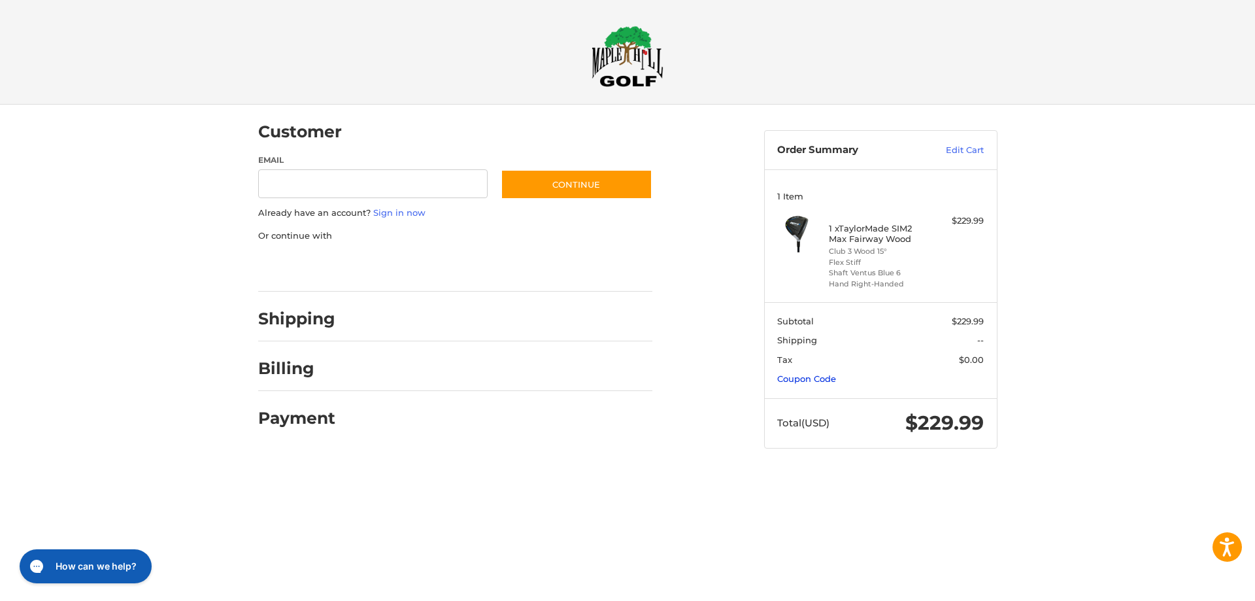  What do you see at coordinates (296, 368) in the screenshot?
I see `h2: Billing` at bounding box center [296, 368].